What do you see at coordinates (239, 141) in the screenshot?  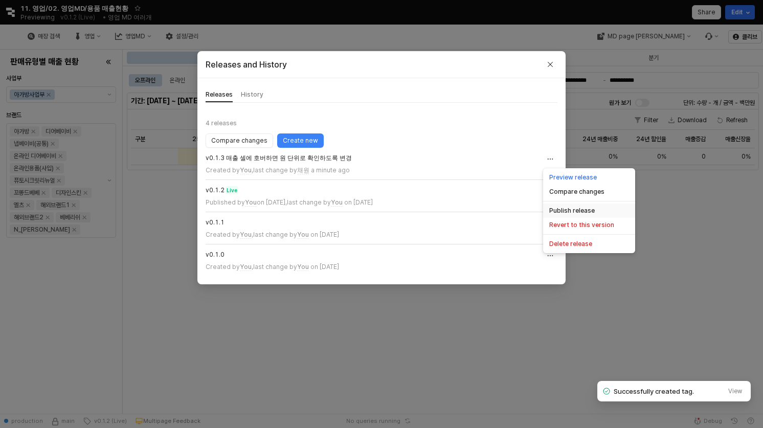 I see `button: Compare changes` at bounding box center [239, 141].